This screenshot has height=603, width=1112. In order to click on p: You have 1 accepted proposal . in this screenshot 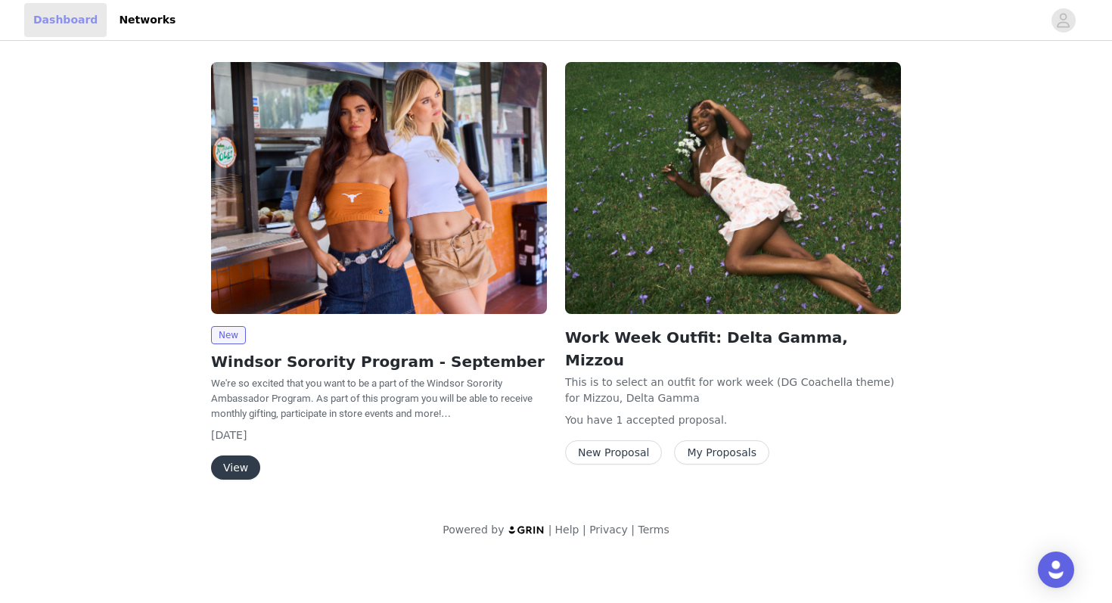, I will do `click(733, 420)`.